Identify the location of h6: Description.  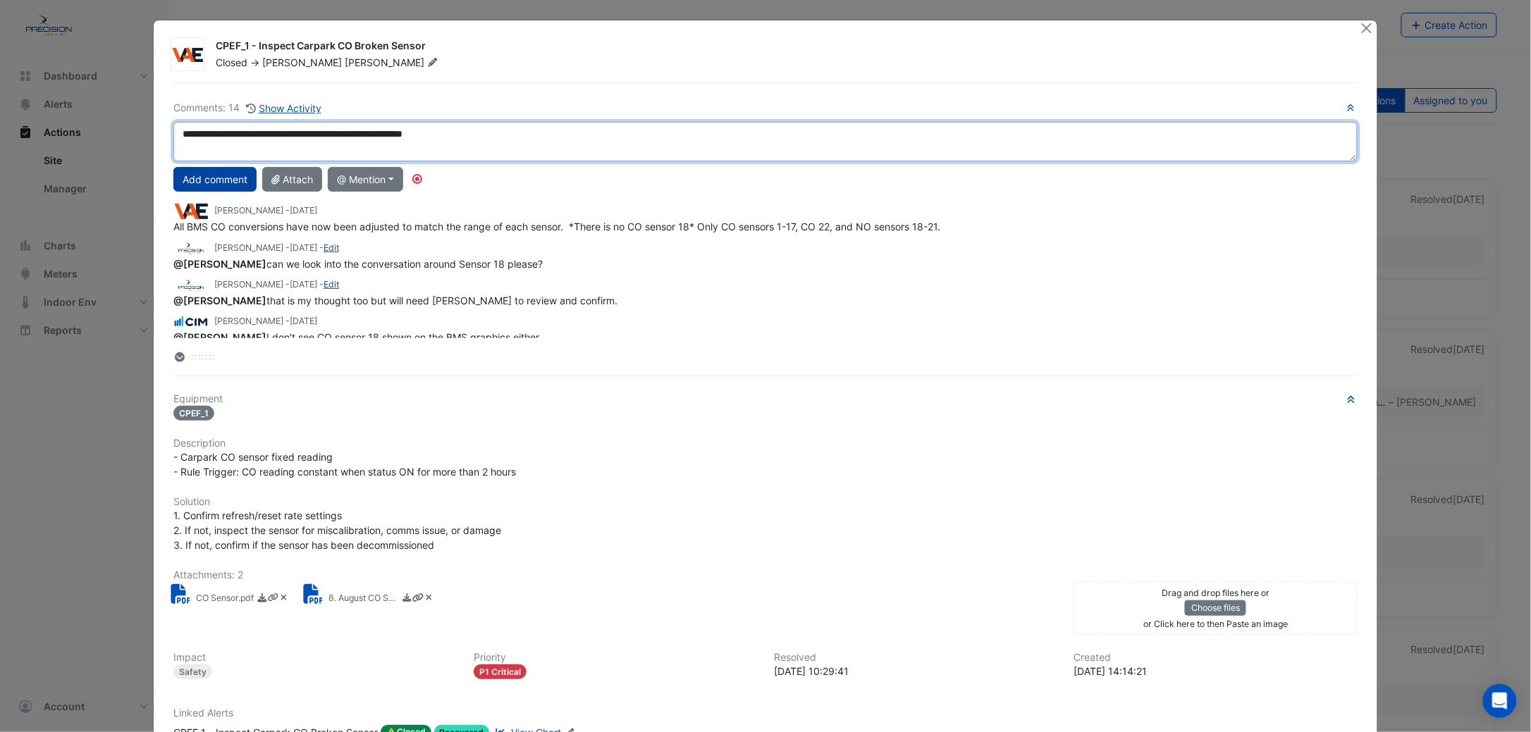
(765, 443).